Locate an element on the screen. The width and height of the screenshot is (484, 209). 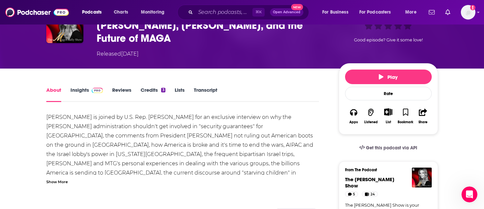
button: Apps is located at coordinates (354, 116).